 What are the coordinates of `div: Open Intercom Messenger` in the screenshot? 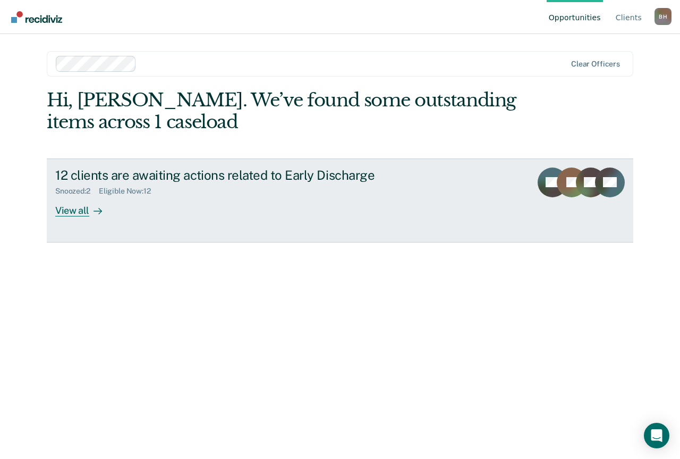 It's located at (657, 435).